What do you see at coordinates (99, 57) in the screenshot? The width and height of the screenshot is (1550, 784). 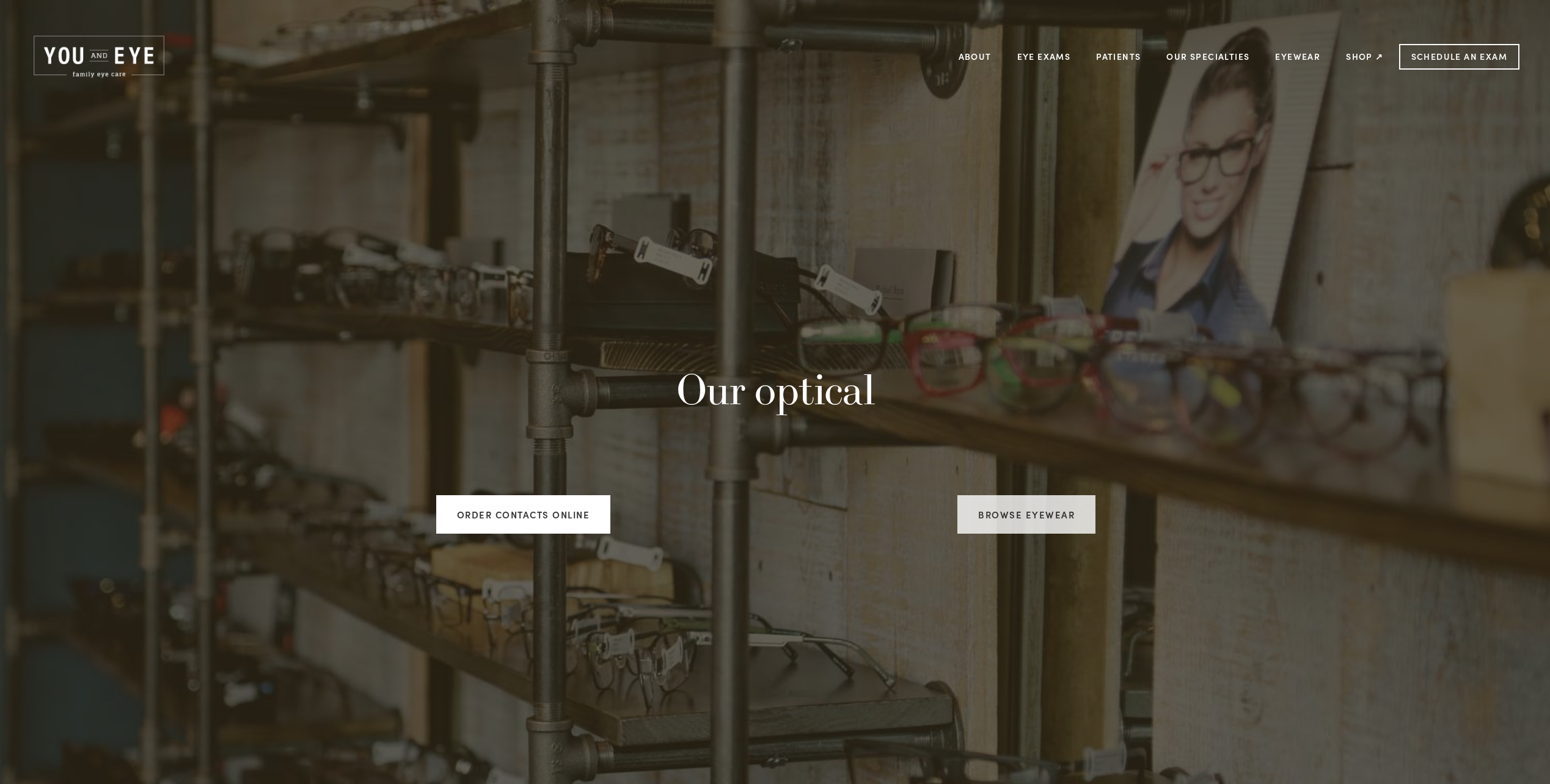 I see `img: Rochester, MN | You and Eye | Family Eye Care` at bounding box center [99, 57].